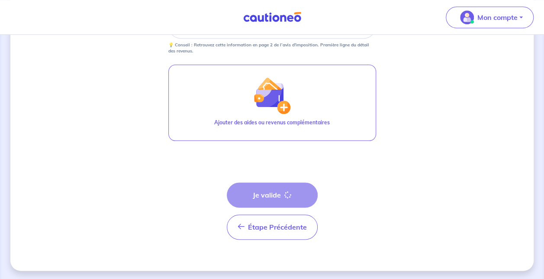 The image size is (544, 279). I want to click on p: Mon compte, so click(497, 17).